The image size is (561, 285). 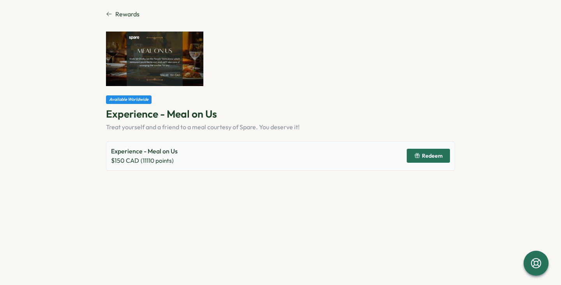 What do you see at coordinates (432, 156) in the screenshot?
I see `span: Redeem` at bounding box center [432, 156].